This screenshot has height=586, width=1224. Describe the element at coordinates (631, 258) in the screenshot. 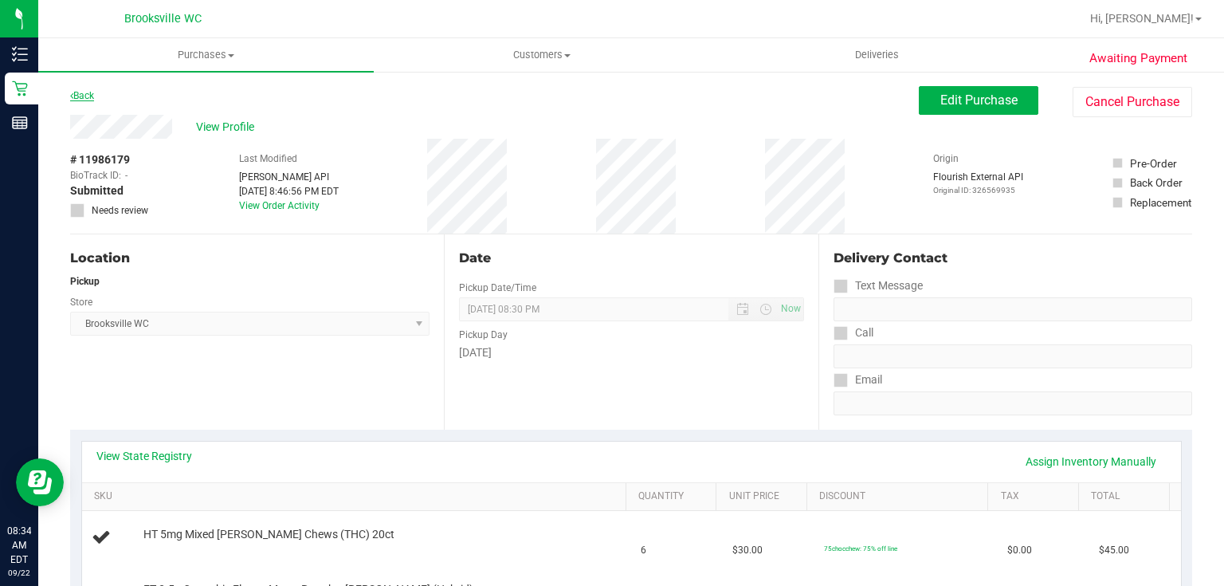

I see `div: Date` at that location.